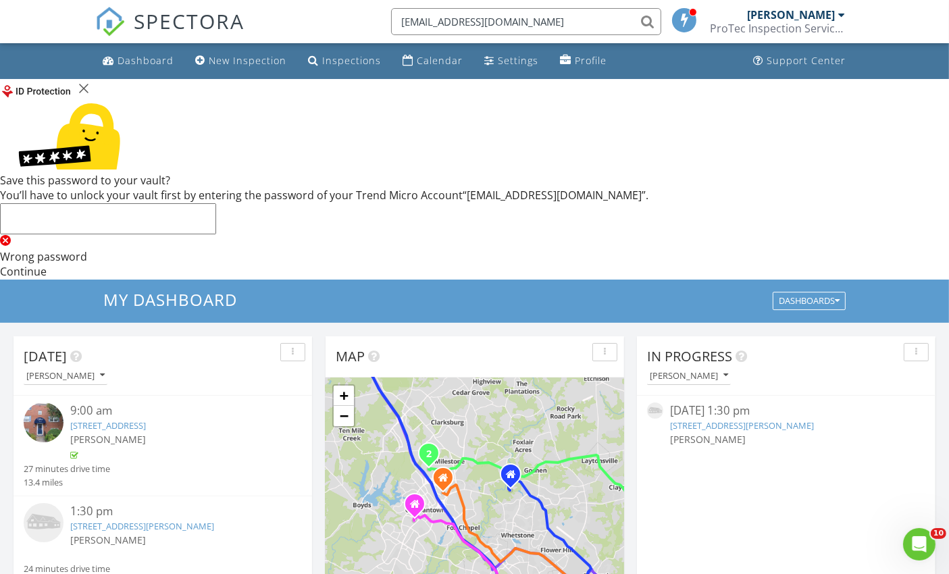  What do you see at coordinates (345, 61) in the screenshot?
I see `a: Inspections` at bounding box center [345, 61].